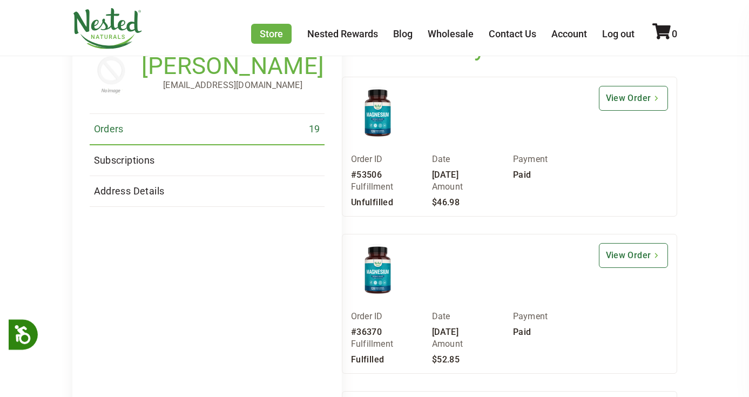 This screenshot has height=397, width=749. What do you see at coordinates (569, 33) in the screenshot?
I see `a: Account` at bounding box center [569, 33].